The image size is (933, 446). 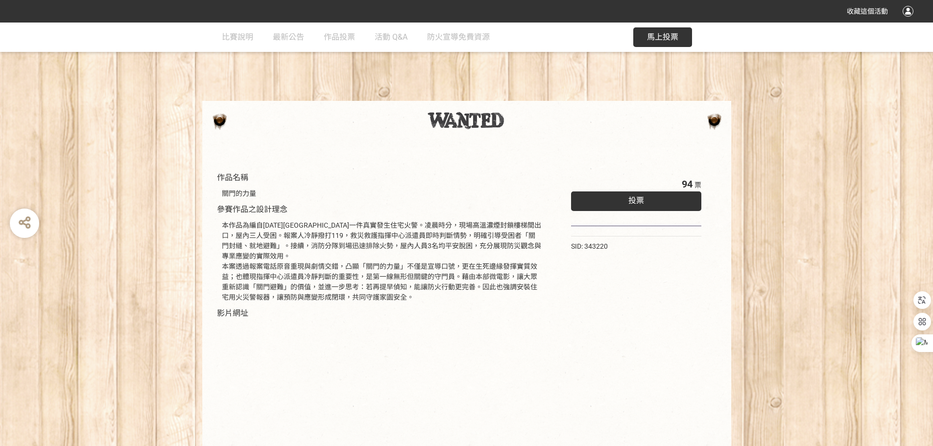 I want to click on span: 作品名稱, so click(x=233, y=177).